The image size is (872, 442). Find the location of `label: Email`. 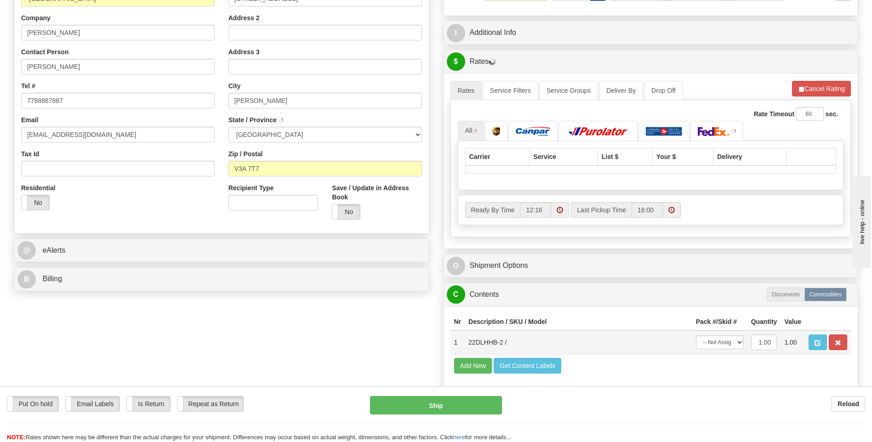

label: Email is located at coordinates (29, 120).